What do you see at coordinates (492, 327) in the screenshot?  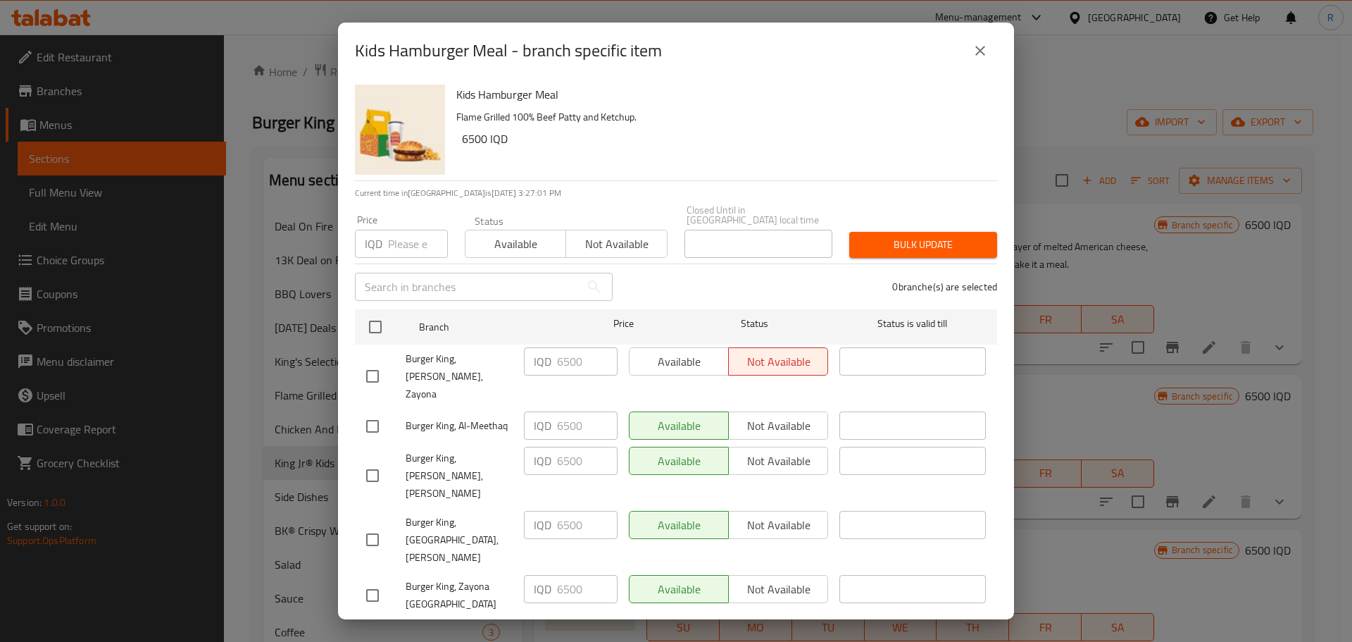 I see `span: Branch` at bounding box center [492, 327].